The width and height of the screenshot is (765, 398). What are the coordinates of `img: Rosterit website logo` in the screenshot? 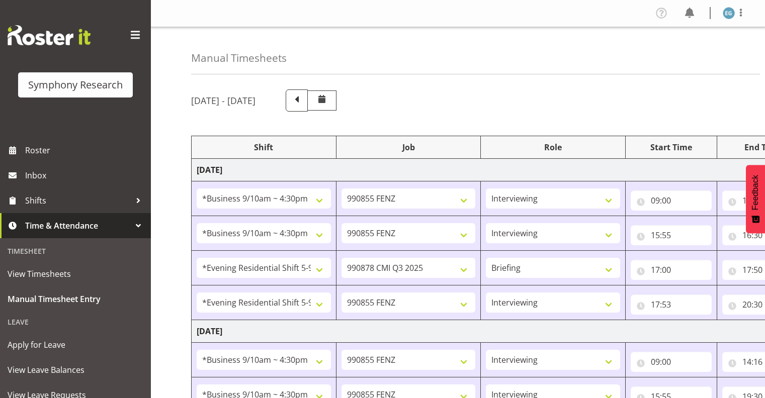 It's located at (49, 35).